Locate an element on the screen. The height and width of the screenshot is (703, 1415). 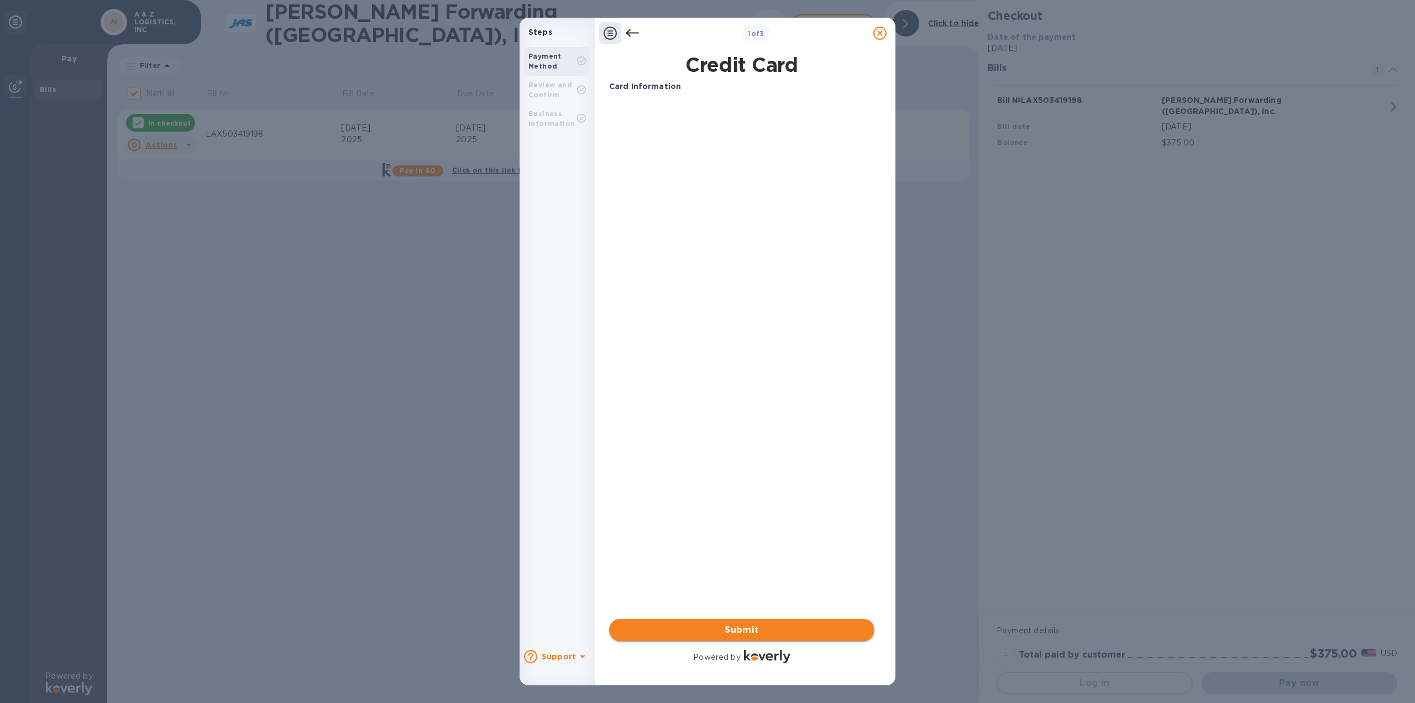
img: Logo is located at coordinates (767, 656).